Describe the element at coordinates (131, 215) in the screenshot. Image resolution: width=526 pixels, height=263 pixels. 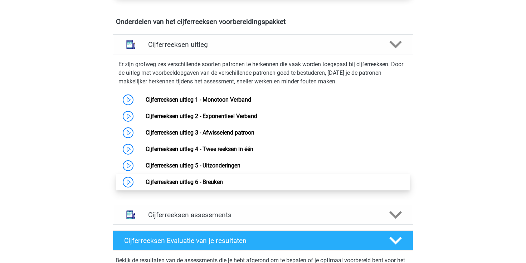
I see `img: cijferreeksen assessments` at that location.